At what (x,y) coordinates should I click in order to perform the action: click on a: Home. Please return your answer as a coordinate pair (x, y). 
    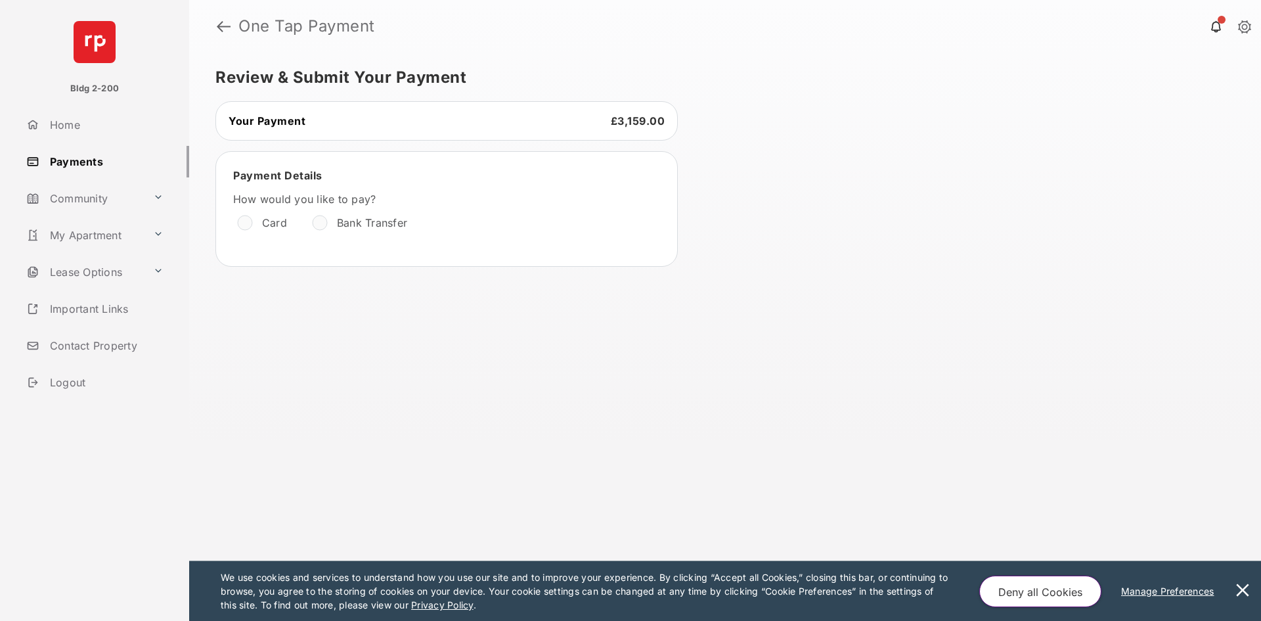
    Looking at the image, I should click on (105, 125).